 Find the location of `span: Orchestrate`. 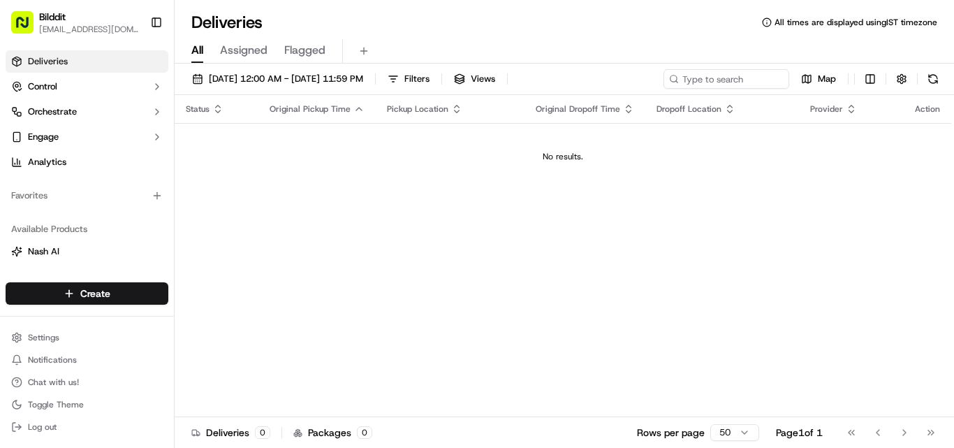

span: Orchestrate is located at coordinates (52, 112).